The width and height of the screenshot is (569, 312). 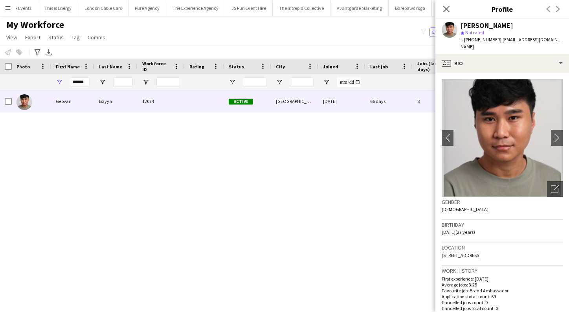 I want to click on span: Photo, so click(x=23, y=66).